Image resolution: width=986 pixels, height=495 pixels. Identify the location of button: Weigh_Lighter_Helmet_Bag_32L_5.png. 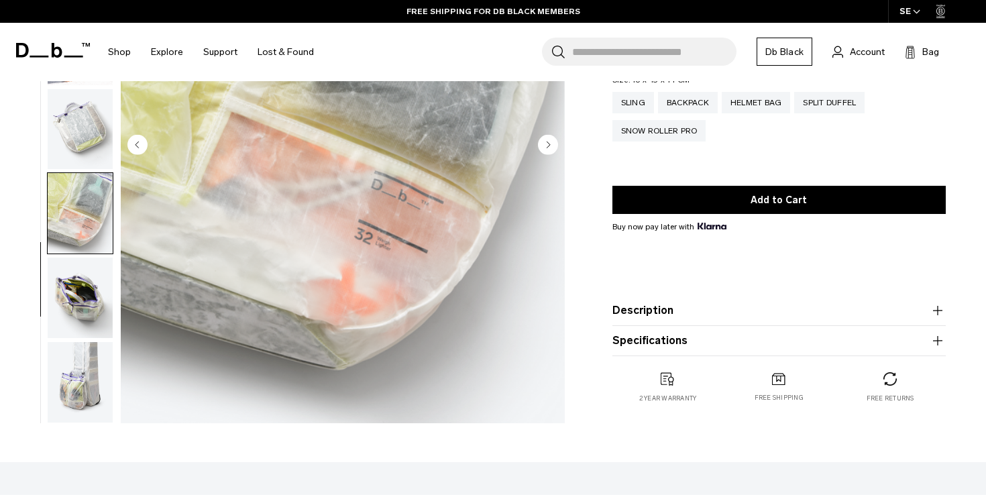
(80, 129).